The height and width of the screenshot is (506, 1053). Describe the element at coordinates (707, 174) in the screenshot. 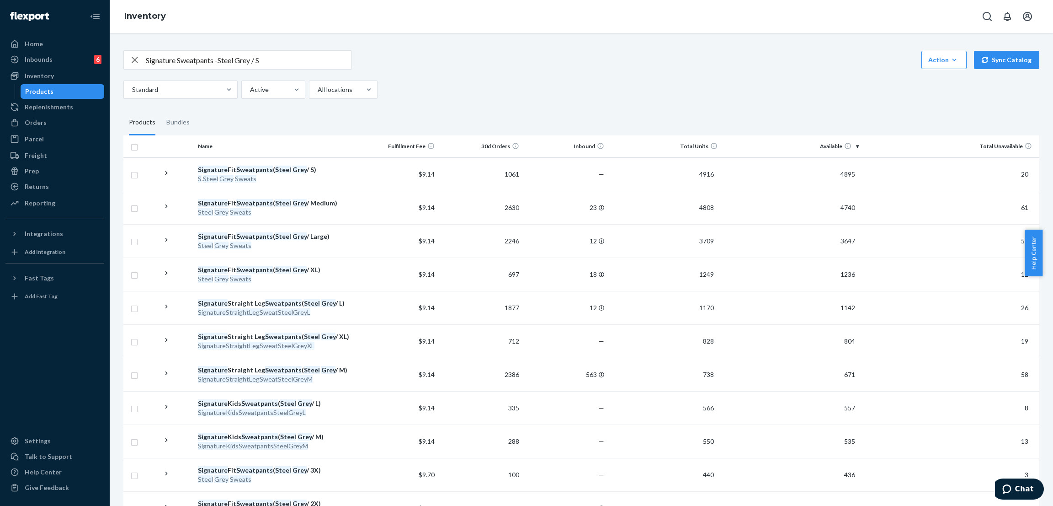

I see `span: 4916` at that location.